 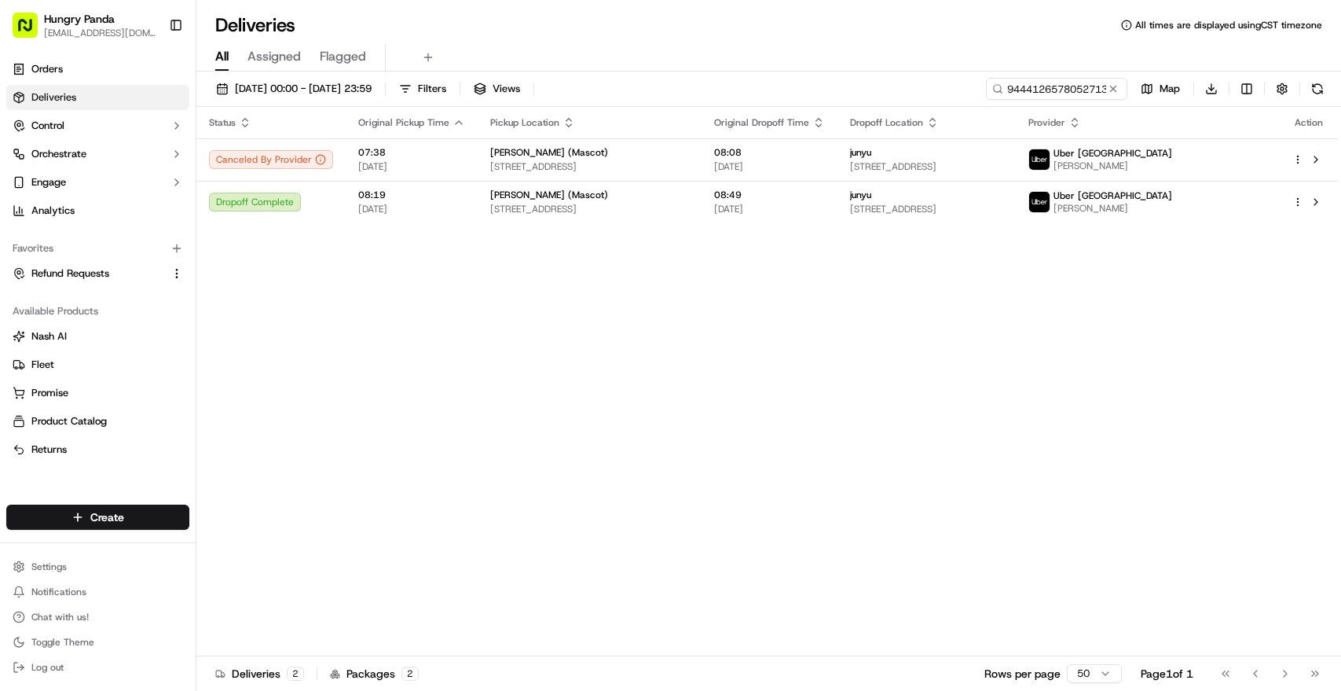 What do you see at coordinates (97, 421) in the screenshot?
I see `a: Product Catalog` at bounding box center [97, 421].